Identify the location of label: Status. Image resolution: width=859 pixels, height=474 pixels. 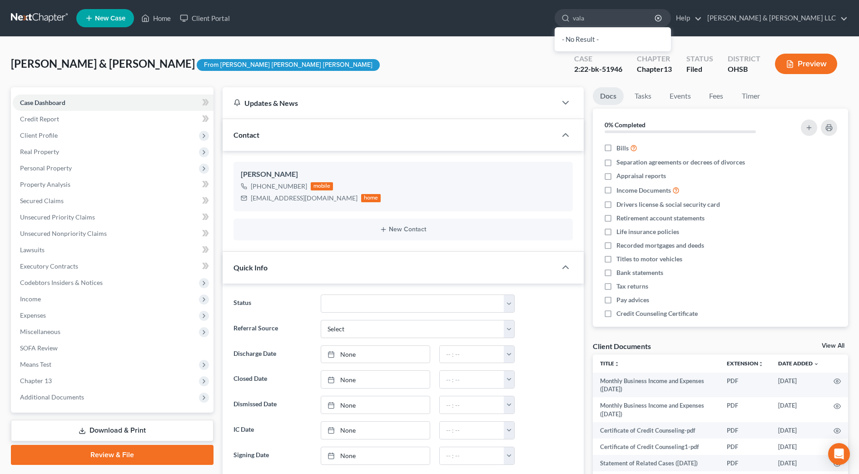
(273, 303).